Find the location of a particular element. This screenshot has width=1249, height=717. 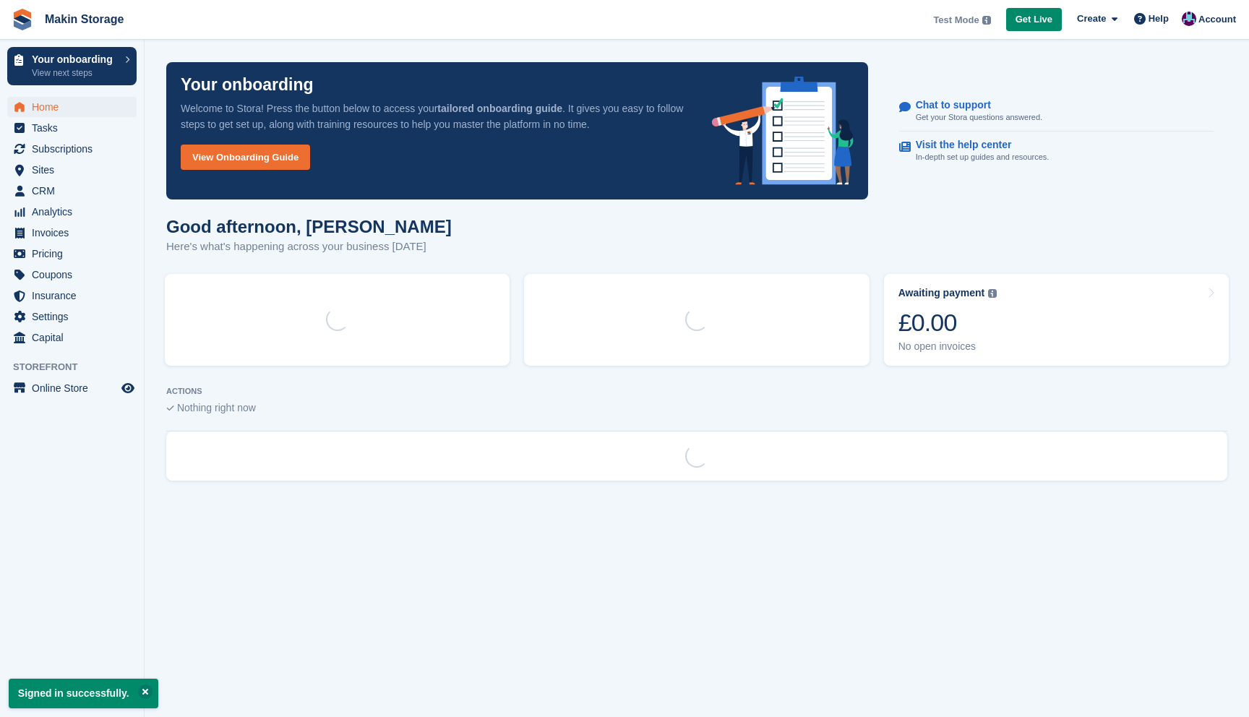

span: Create is located at coordinates (1092, 19).